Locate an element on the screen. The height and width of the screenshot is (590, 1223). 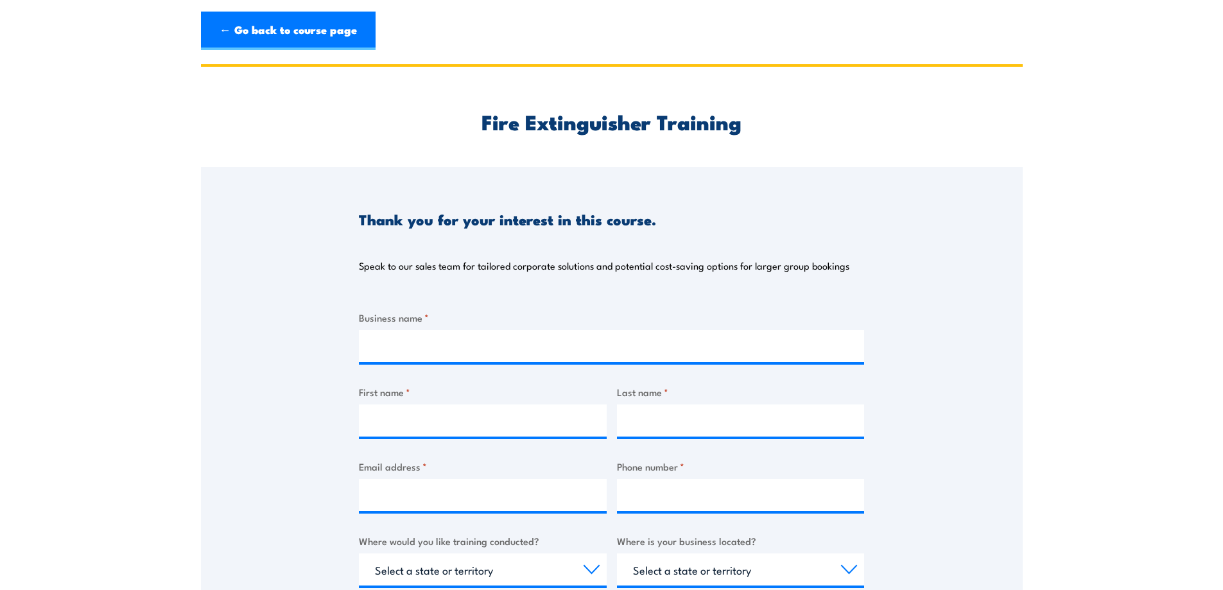
a: ← Go back to course page is located at coordinates (288, 31).